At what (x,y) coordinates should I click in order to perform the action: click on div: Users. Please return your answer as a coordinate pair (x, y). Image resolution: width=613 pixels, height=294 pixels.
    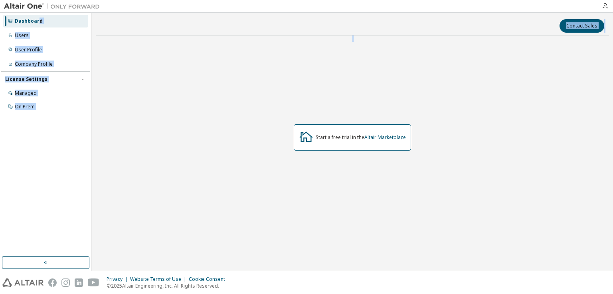
    Looking at the image, I should click on (22, 35).